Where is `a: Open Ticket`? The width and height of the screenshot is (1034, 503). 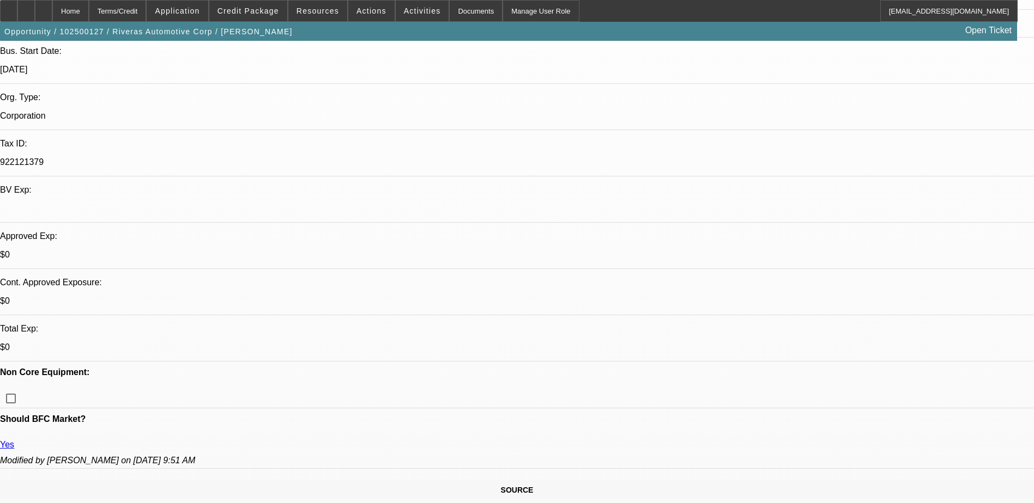 a: Open Ticket is located at coordinates (988, 31).